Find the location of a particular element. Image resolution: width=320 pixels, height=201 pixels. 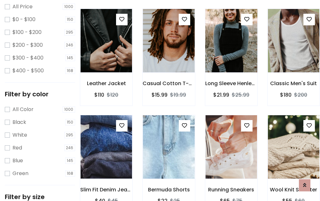

h5: Filter by color is located at coordinates (40, 94).